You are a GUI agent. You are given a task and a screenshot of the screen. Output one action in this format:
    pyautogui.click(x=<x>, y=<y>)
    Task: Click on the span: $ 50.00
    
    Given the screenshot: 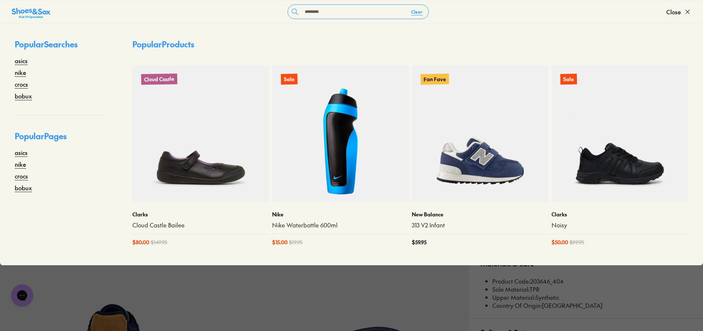 What is the action you would take?
    pyautogui.click(x=560, y=242)
    